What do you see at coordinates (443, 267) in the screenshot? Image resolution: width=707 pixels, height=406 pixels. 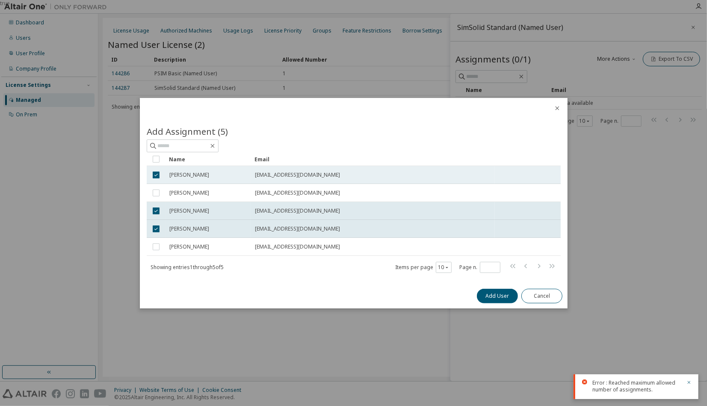 I see `button: 10` at bounding box center [443, 267].